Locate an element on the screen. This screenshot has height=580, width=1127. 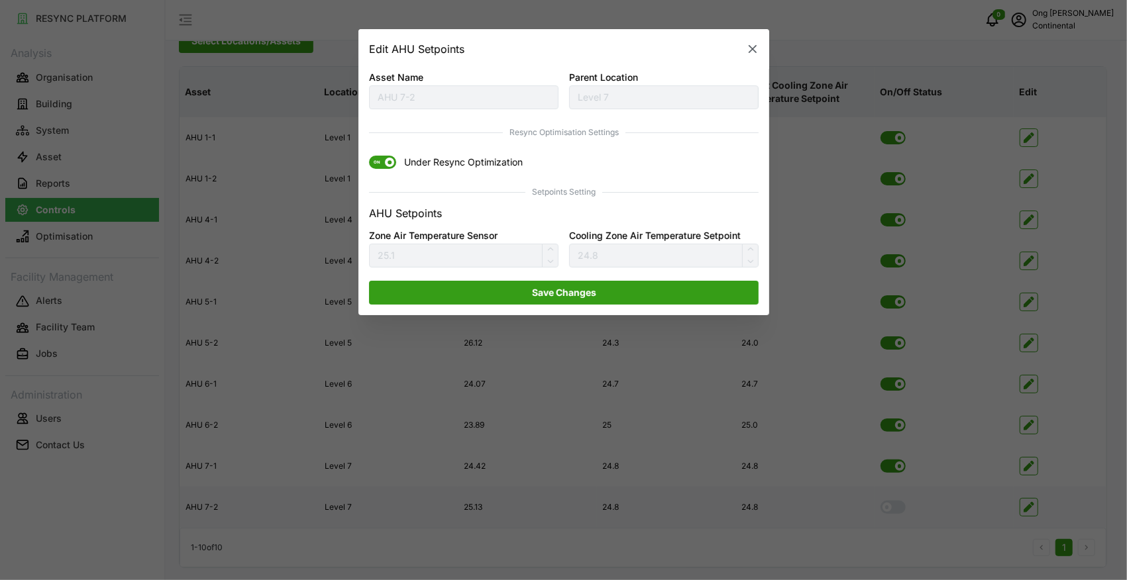
span: Save Changes is located at coordinates (563, 292).